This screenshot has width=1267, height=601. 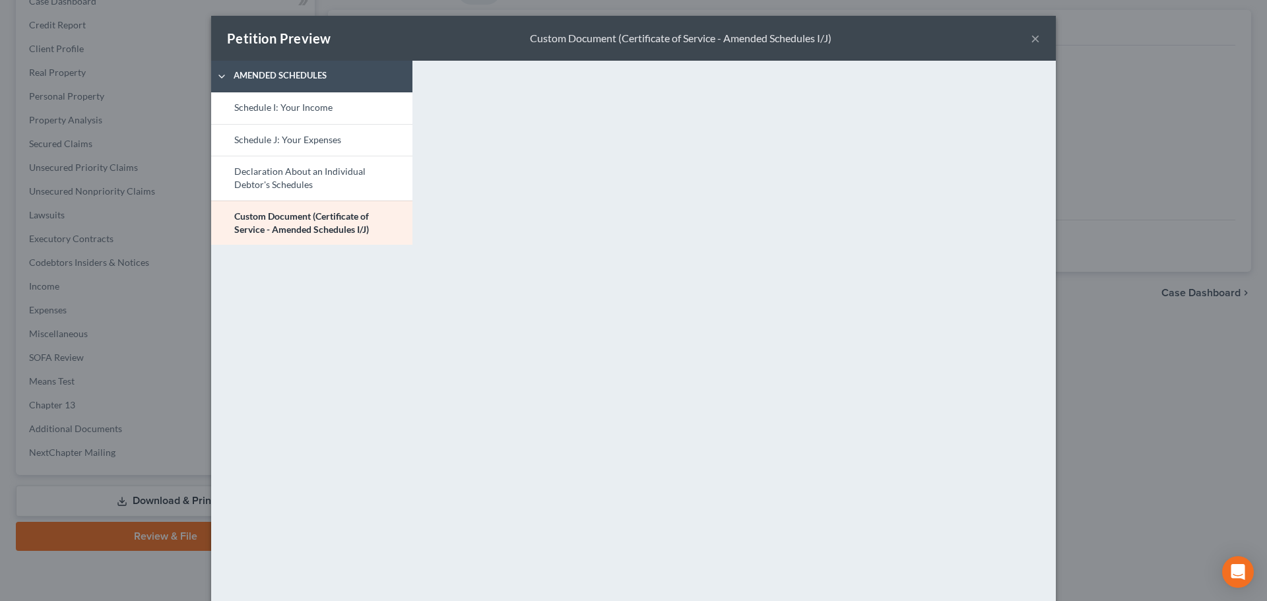 I want to click on a: Custom Document (Certificate of Service - Amended Schedules I/J), so click(x=312, y=223).